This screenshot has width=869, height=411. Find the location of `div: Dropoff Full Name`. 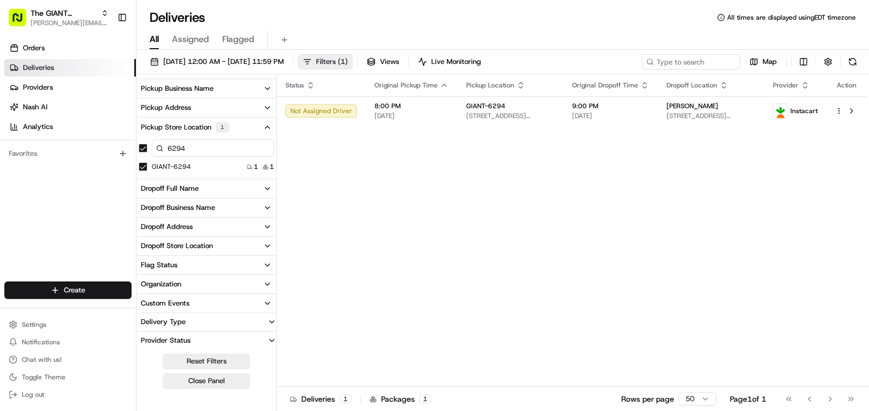

div: Dropoff Full Name is located at coordinates (170, 188).